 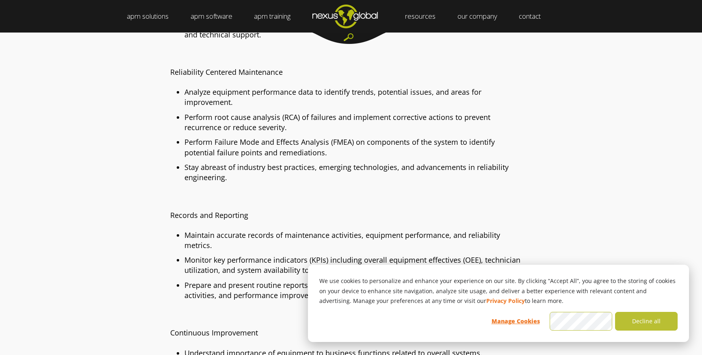 I want to click on a: Privacy Policy, so click(x=505, y=301).